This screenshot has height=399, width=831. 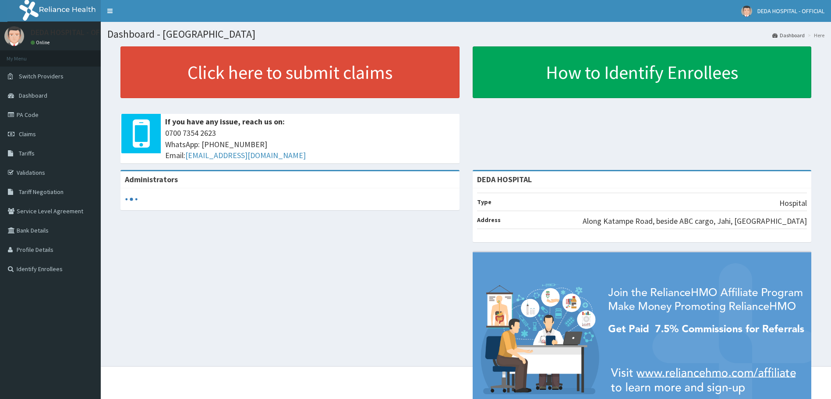 What do you see at coordinates (489, 220) in the screenshot?
I see `b: Address` at bounding box center [489, 220].